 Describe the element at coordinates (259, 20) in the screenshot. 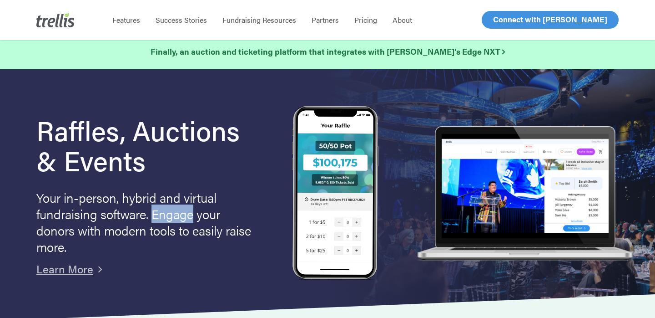

I see `span: Fundraising Resources` at that location.